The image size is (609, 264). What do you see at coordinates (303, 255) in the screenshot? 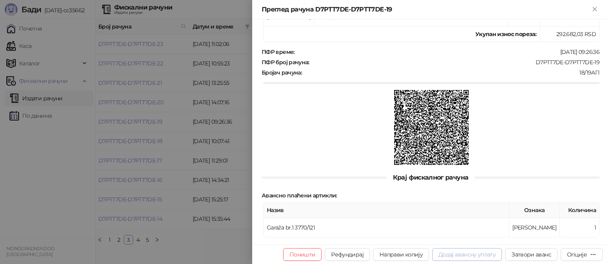
I see `button: Поништи` at bounding box center [303, 255].